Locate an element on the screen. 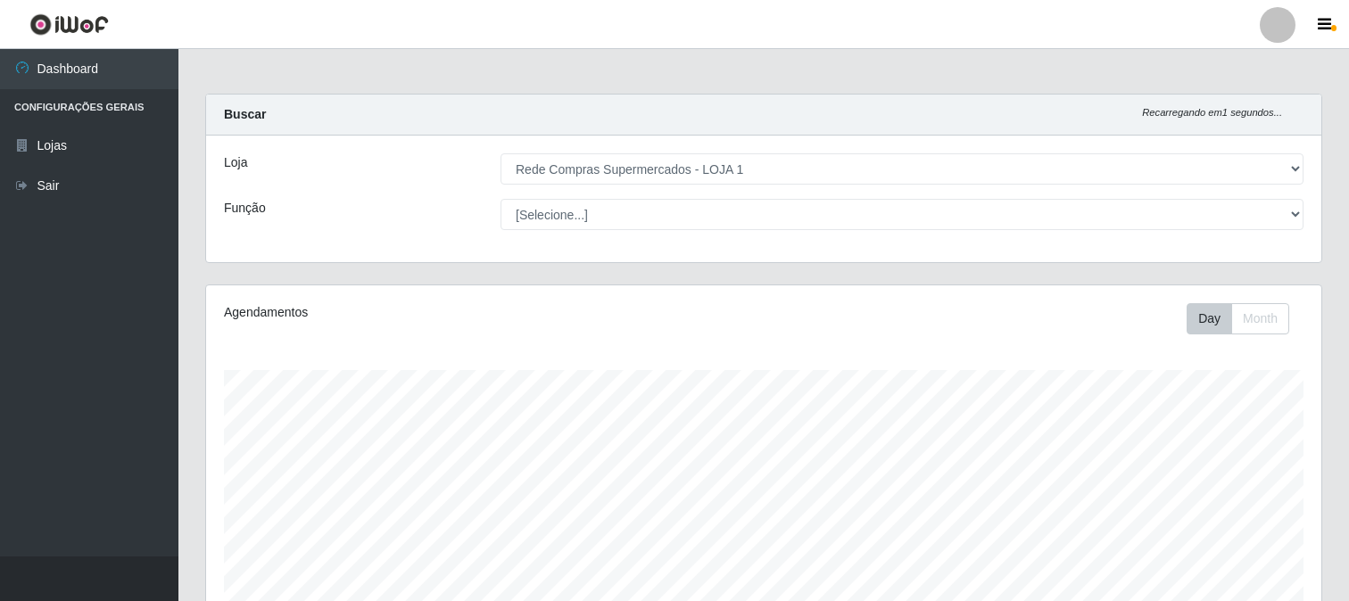 The height and width of the screenshot is (601, 1349). strong: Buscar is located at coordinates (244, 114).